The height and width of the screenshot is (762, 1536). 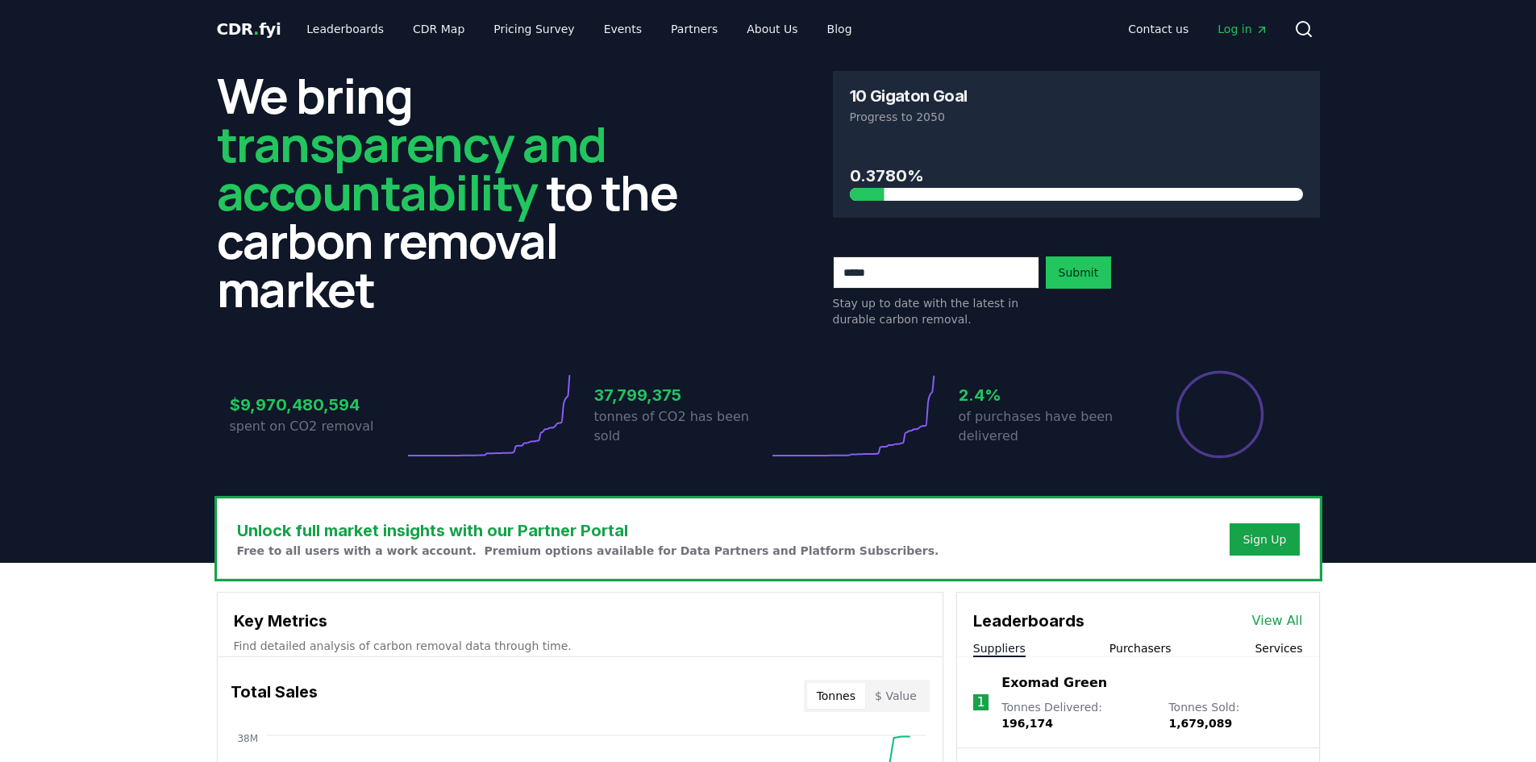 I want to click on a: About Us, so click(x=772, y=29).